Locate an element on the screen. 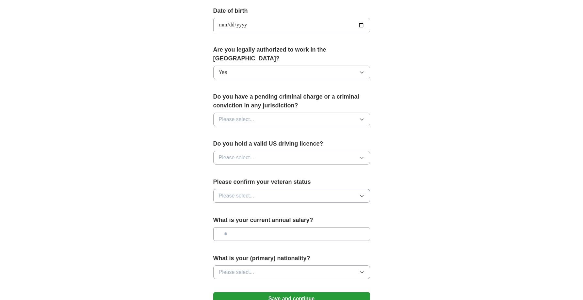 This screenshot has height=300, width=583. label: Do you hold a valid US driving licence? is located at coordinates (291, 144).